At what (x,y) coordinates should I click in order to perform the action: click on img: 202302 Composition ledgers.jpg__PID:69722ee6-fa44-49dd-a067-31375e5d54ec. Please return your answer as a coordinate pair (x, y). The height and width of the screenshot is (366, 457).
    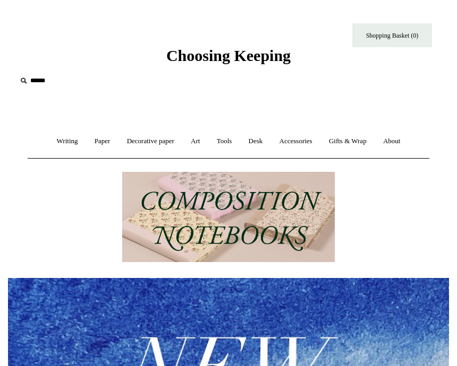
    Looking at the image, I should click on (228, 217).